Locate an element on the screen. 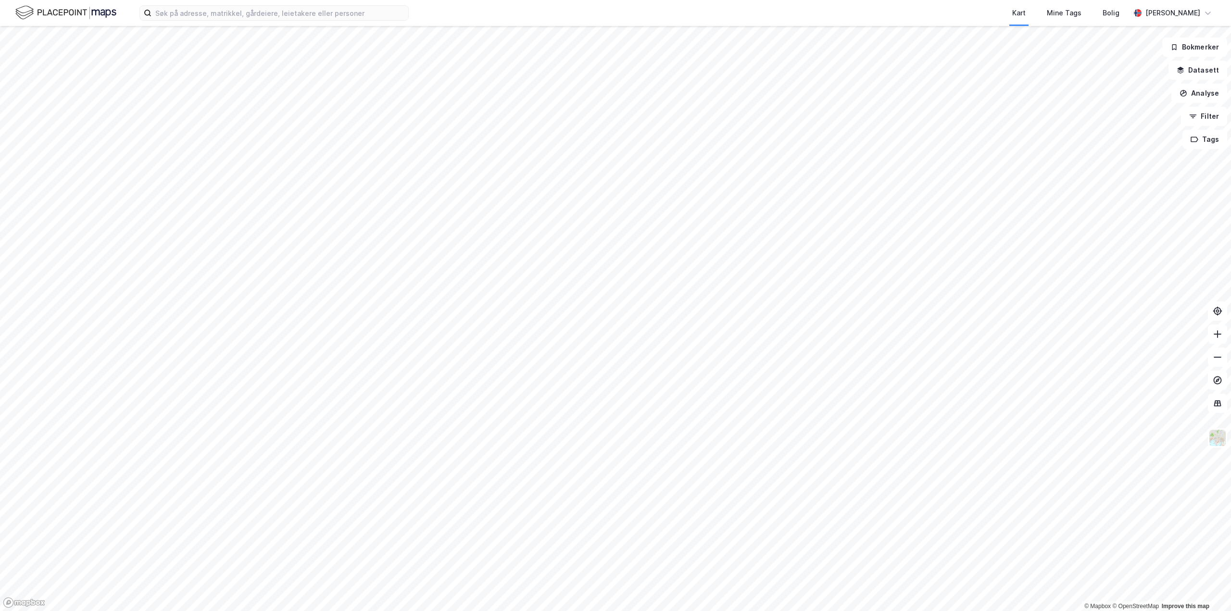  input: Søk på adresse, matrikkel, gårdeiere, leietakere eller personer is located at coordinates (280, 13).